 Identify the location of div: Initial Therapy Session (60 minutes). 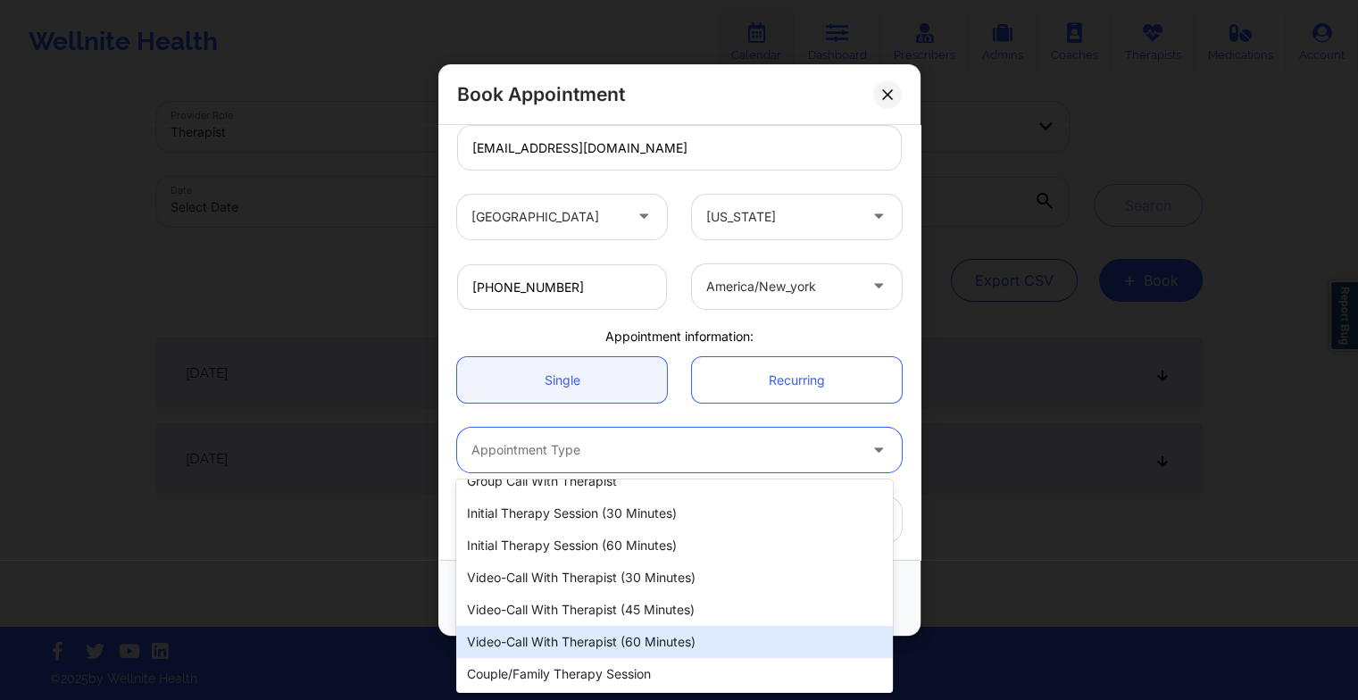
(674, 545).